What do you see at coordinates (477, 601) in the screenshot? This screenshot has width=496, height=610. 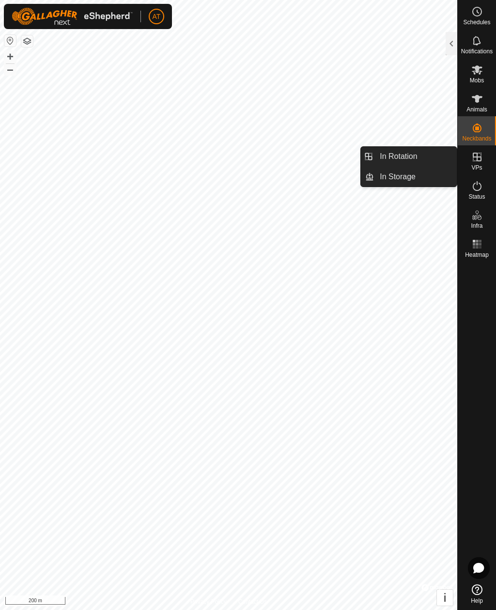 I see `span: Help` at bounding box center [477, 601].